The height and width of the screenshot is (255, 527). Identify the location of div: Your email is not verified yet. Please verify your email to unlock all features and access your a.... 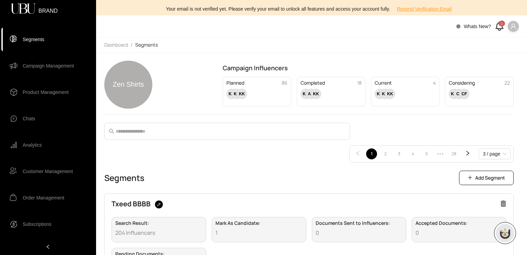
(311, 9).